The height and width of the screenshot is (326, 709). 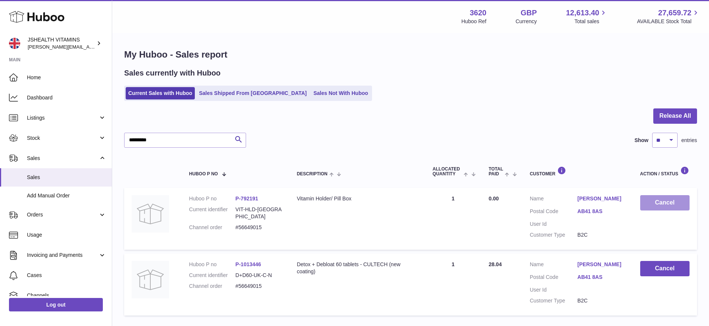 What do you see at coordinates (577, 171) in the screenshot?
I see `div: Customer` at bounding box center [577, 171].